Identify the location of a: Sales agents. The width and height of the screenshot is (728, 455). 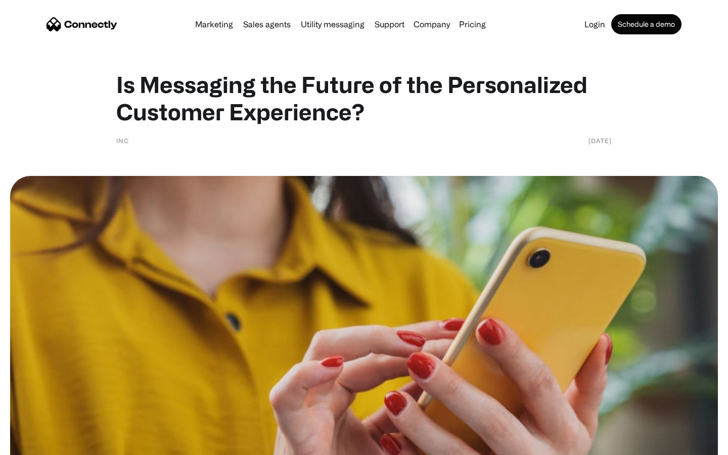
(267, 24).